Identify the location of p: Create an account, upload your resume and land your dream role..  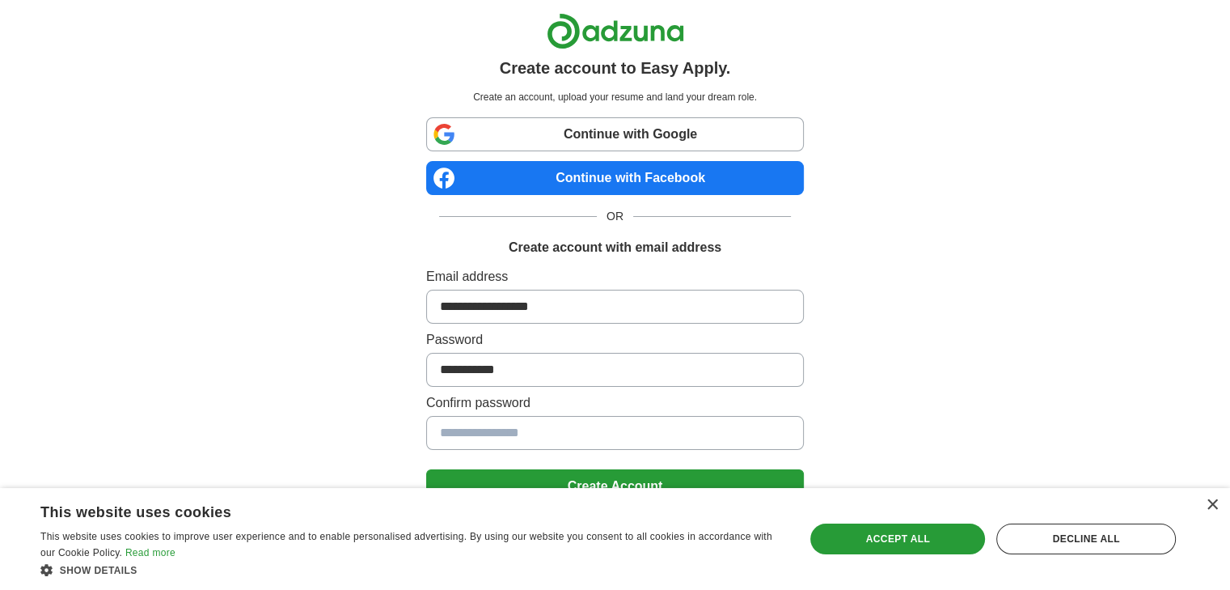
(615, 97).